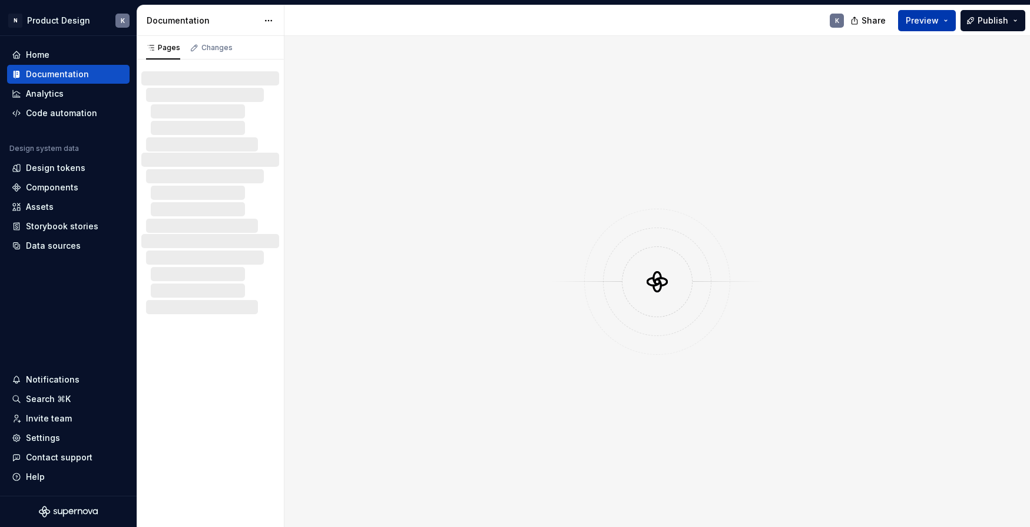 The width and height of the screenshot is (1030, 527). What do you see at coordinates (68, 438) in the screenshot?
I see `a: Settings` at bounding box center [68, 438].